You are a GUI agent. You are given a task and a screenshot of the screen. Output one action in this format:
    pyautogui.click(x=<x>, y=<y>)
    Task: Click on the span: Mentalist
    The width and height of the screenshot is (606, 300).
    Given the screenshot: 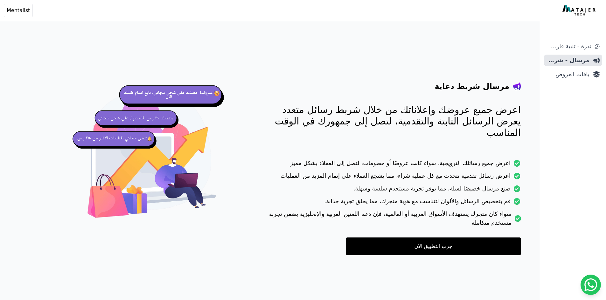 What is the action you would take?
    pyautogui.click(x=18, y=10)
    